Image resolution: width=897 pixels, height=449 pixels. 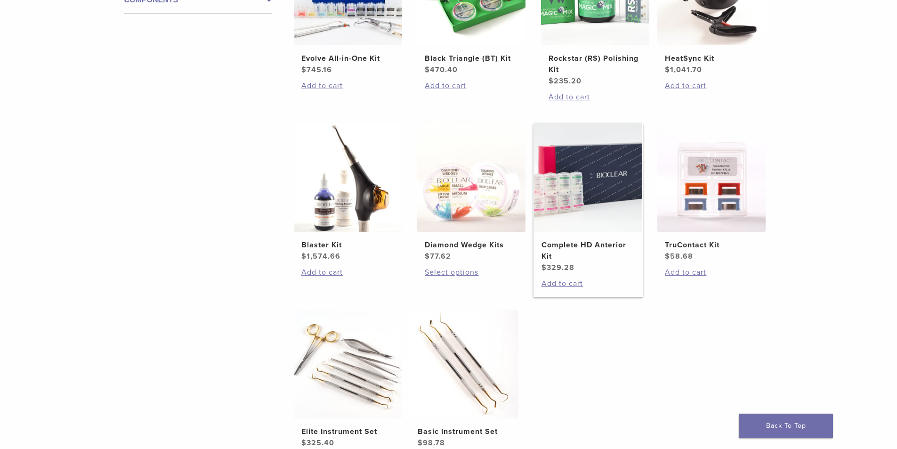 I want to click on bdi: 235.20, so click(x=565, y=81).